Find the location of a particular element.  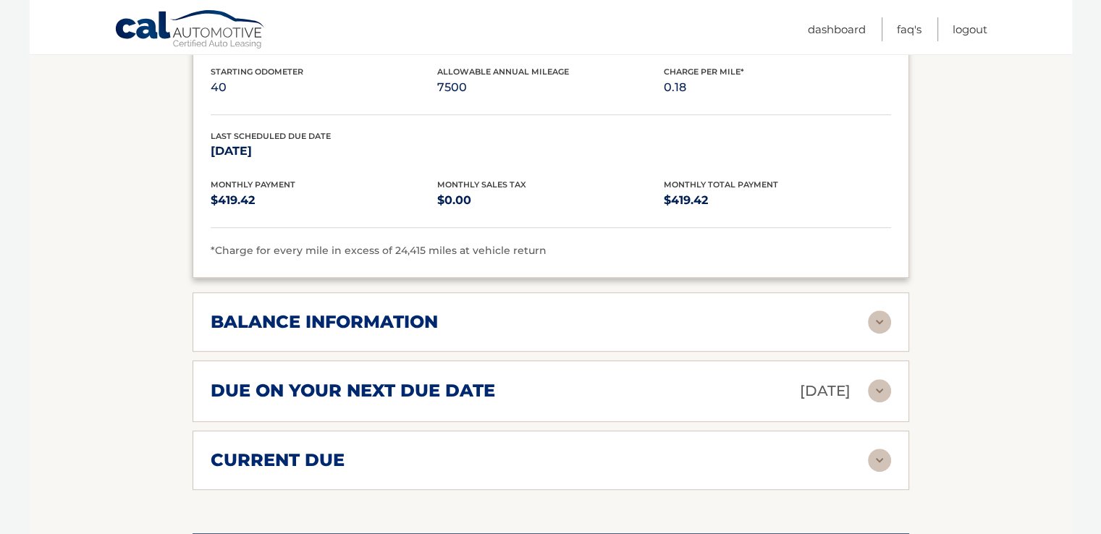

span: *Charge for every mile in excess of 24,415 miles at vehicle return is located at coordinates (378, 250).